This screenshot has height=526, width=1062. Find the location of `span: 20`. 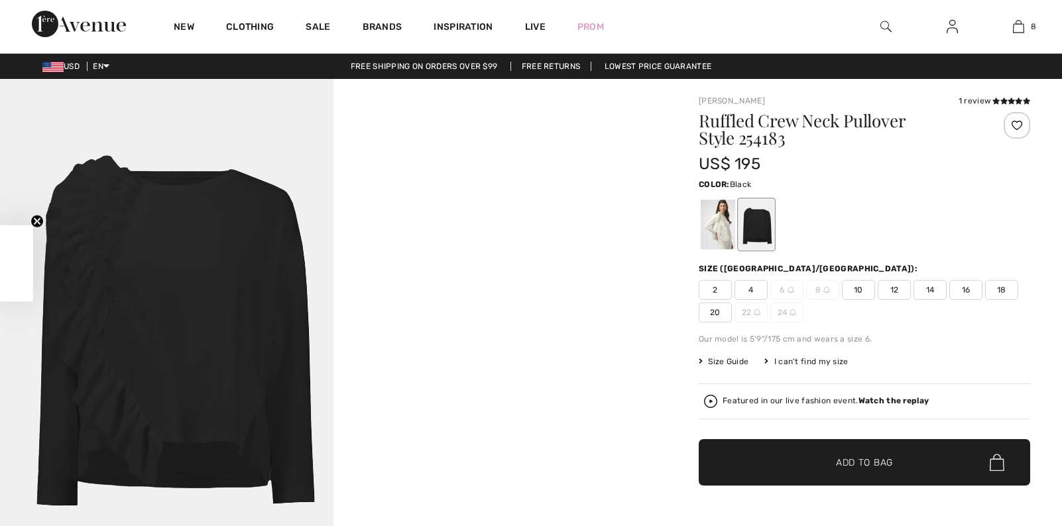

span: 20 is located at coordinates (715, 312).